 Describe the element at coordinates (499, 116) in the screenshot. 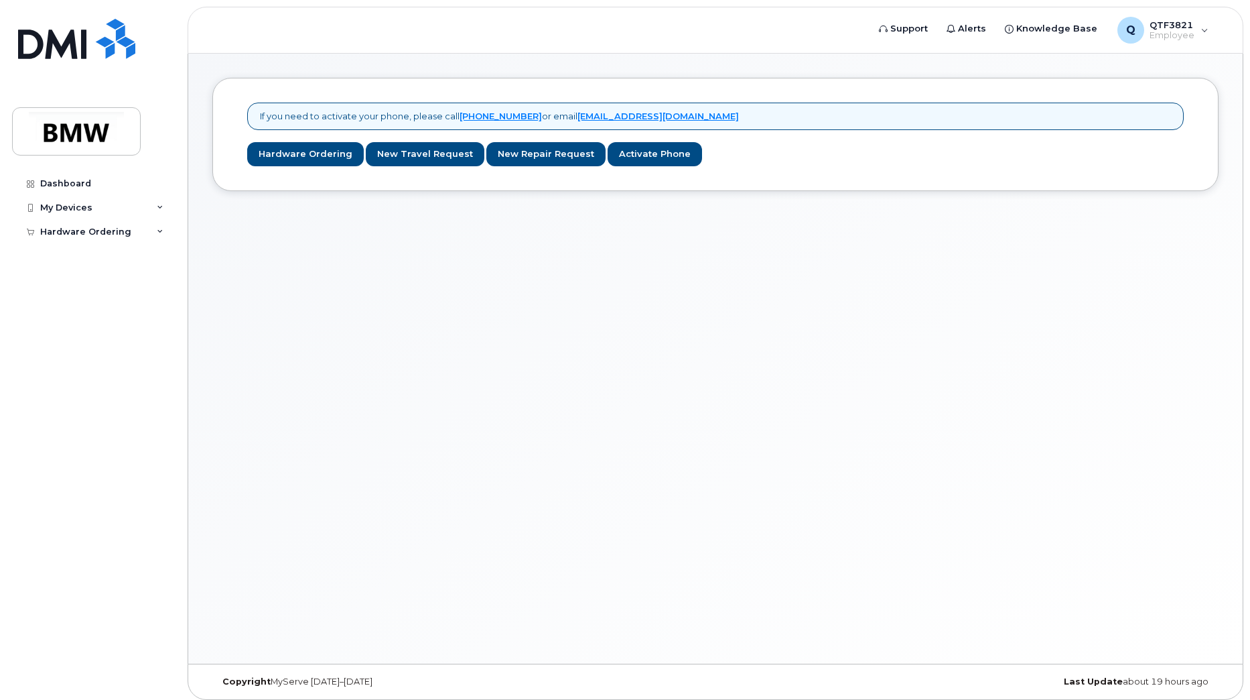

I see `p: If you need to activate your phone, please call or email` at that location.